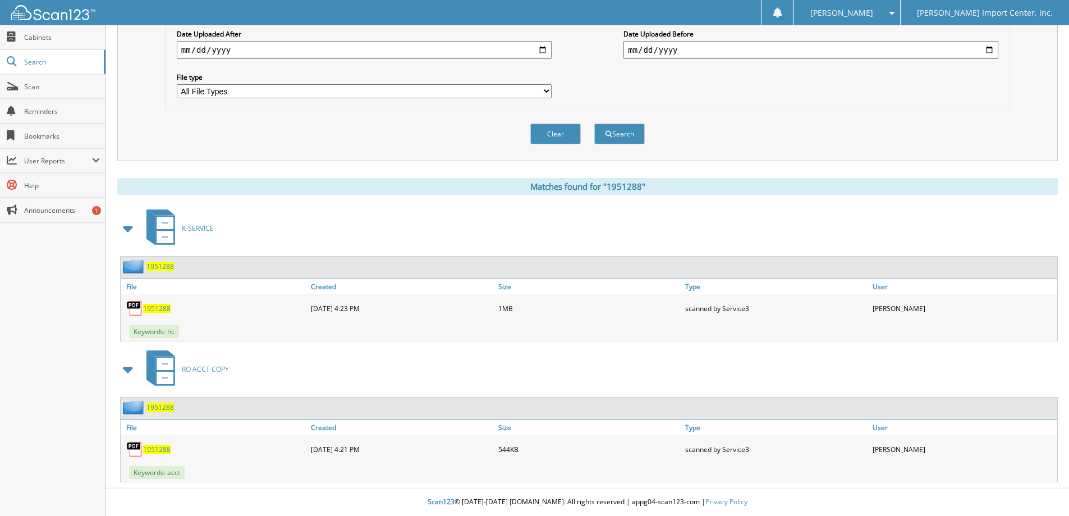 The width and height of the screenshot is (1069, 516). What do you see at coordinates (364, 50) in the screenshot?
I see `input: start` at bounding box center [364, 50].